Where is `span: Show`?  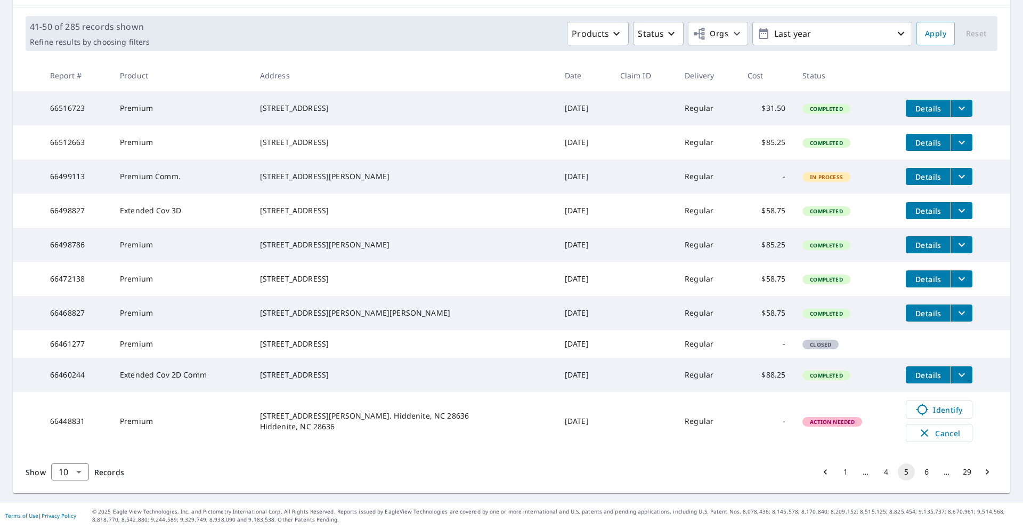 span: Show is located at coordinates (36, 472).